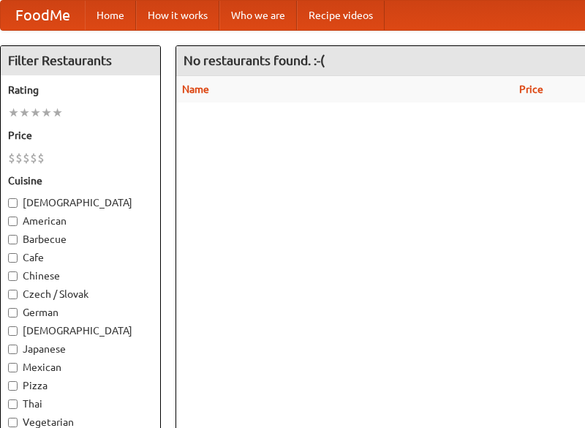  Describe the element at coordinates (42, 15) in the screenshot. I see `a: FoodMe` at that location.